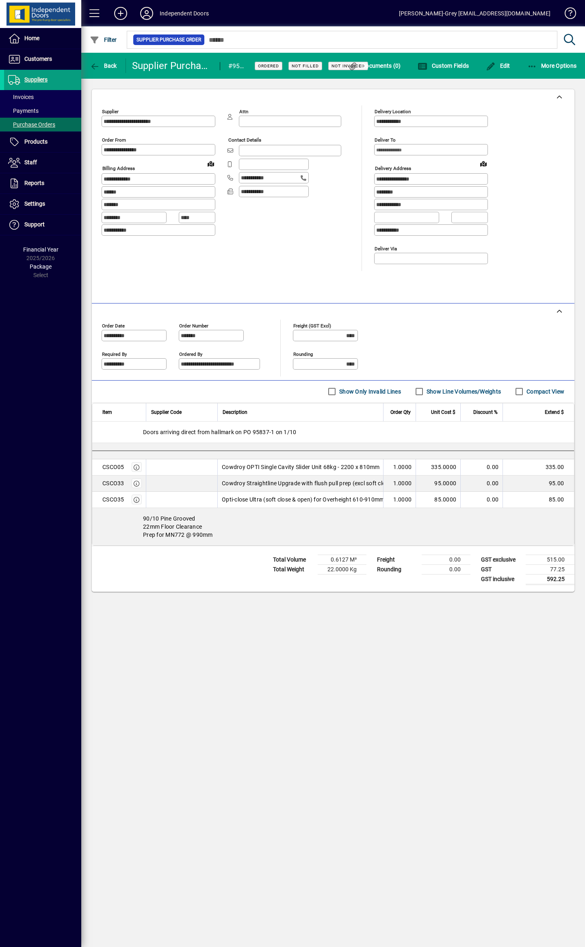  What do you see at coordinates (236, 66) in the screenshot?
I see `div: #95837-2` at bounding box center [236, 66].